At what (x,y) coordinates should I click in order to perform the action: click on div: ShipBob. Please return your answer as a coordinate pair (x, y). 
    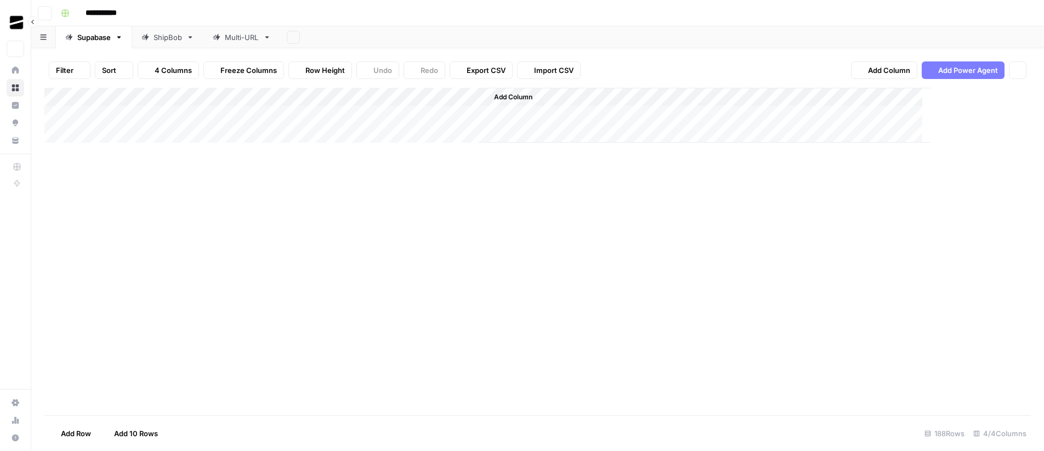
    Looking at the image, I should click on (168, 37).